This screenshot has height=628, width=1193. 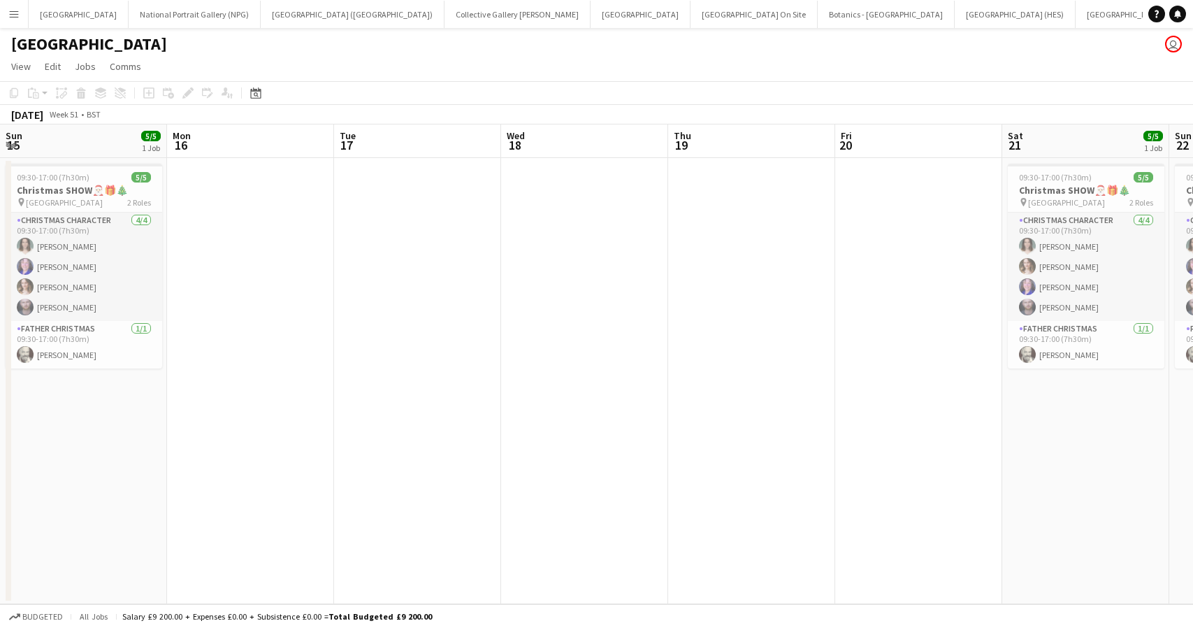 What do you see at coordinates (13, 145) in the screenshot?
I see `span: 15` at bounding box center [13, 145].